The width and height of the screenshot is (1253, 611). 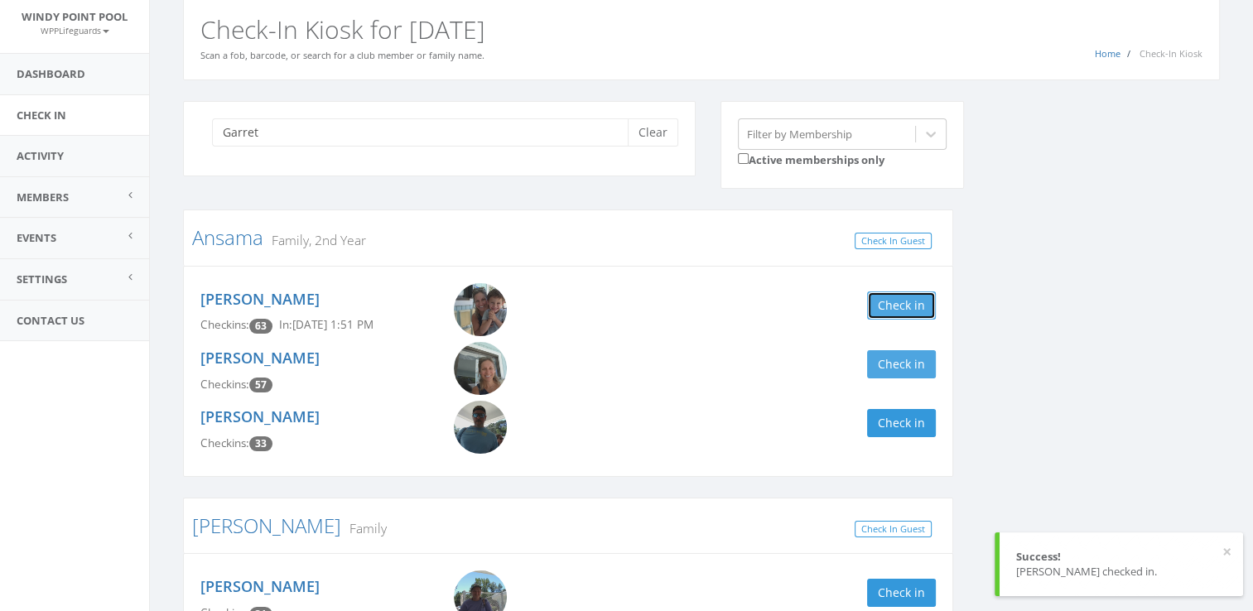 What do you see at coordinates (480, 427) in the screenshot?
I see `img: Steve_Ansama.png` at bounding box center [480, 427].